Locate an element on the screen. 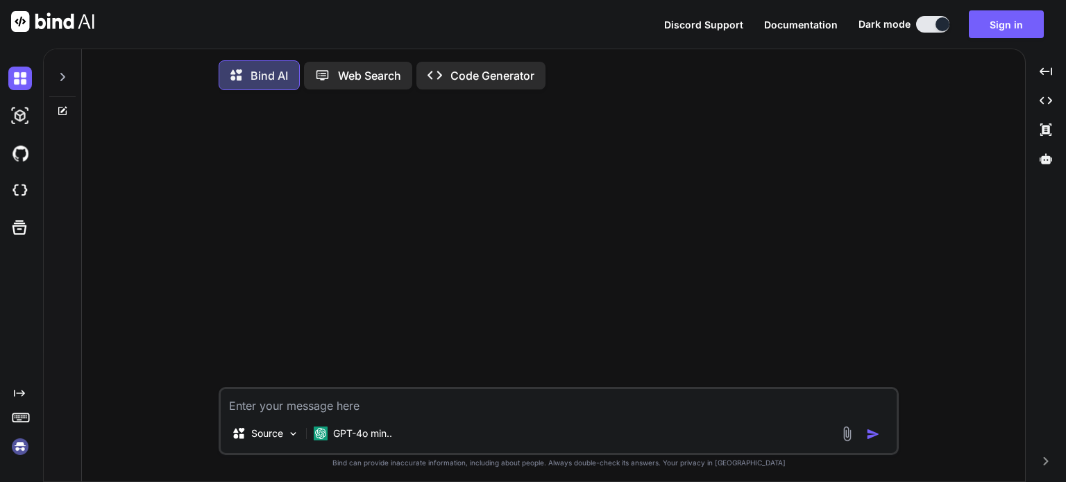 The width and height of the screenshot is (1066, 482). img: darkAi-studio is located at coordinates (20, 116).